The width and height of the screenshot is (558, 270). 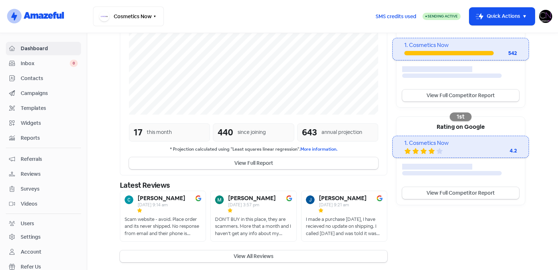 What do you see at coordinates (49, 123) in the screenshot?
I see `span: Widgets` at bounding box center [49, 123].